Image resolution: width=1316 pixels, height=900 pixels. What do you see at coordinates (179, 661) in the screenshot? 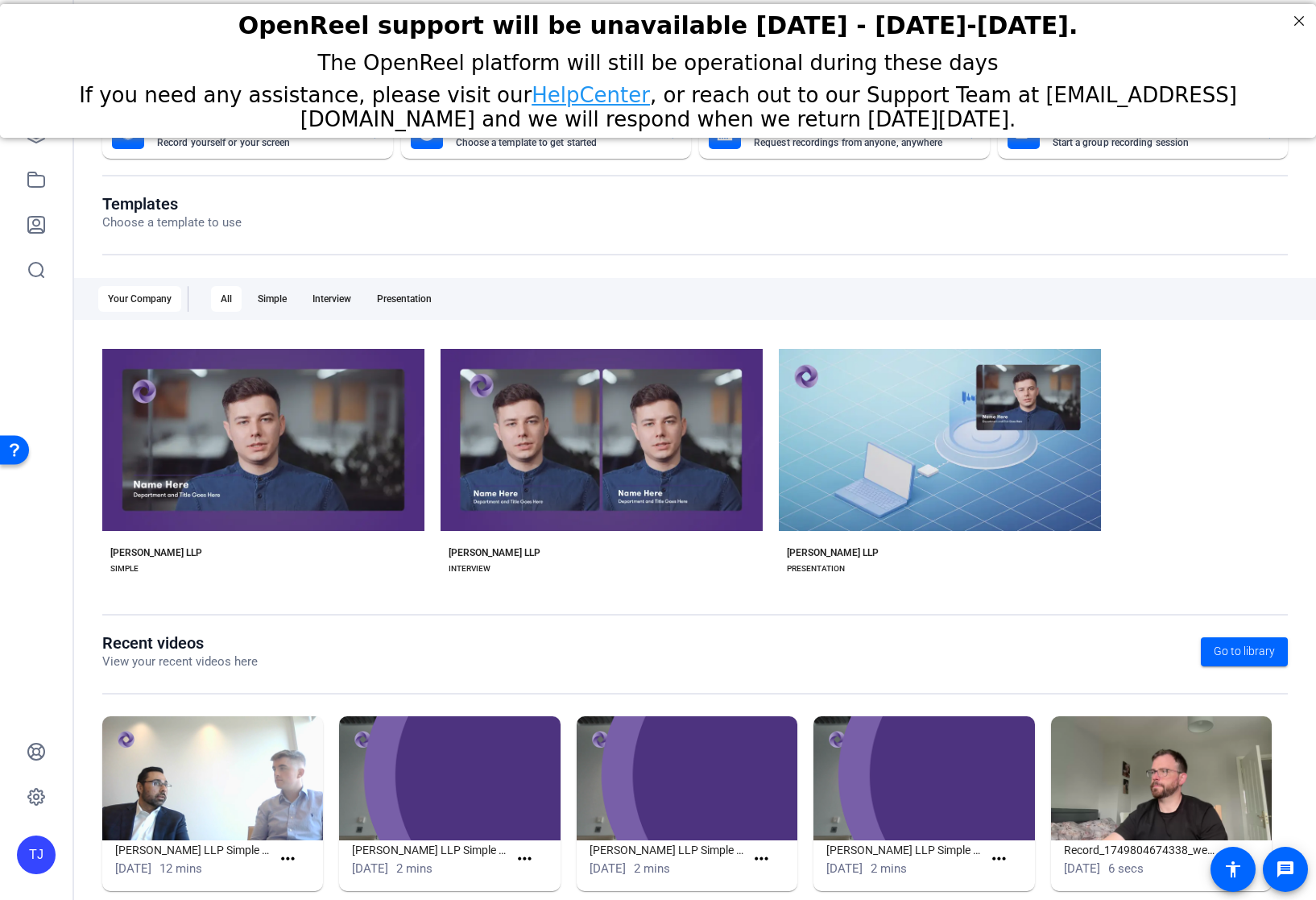
I see `p: View your recent videos here` at bounding box center [179, 661].